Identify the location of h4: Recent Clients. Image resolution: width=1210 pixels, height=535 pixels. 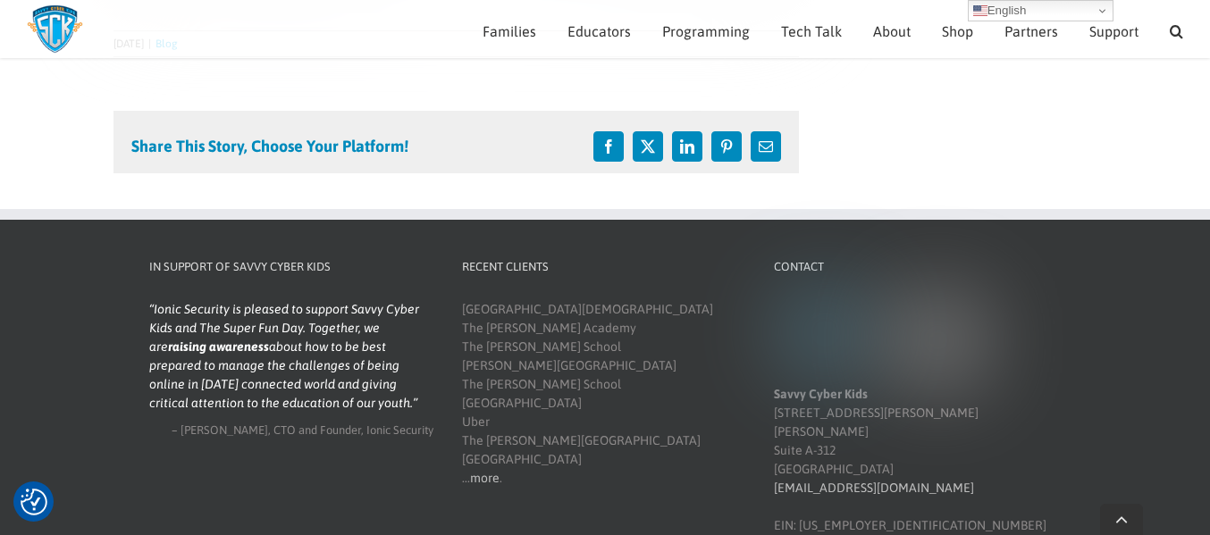
(604, 267).